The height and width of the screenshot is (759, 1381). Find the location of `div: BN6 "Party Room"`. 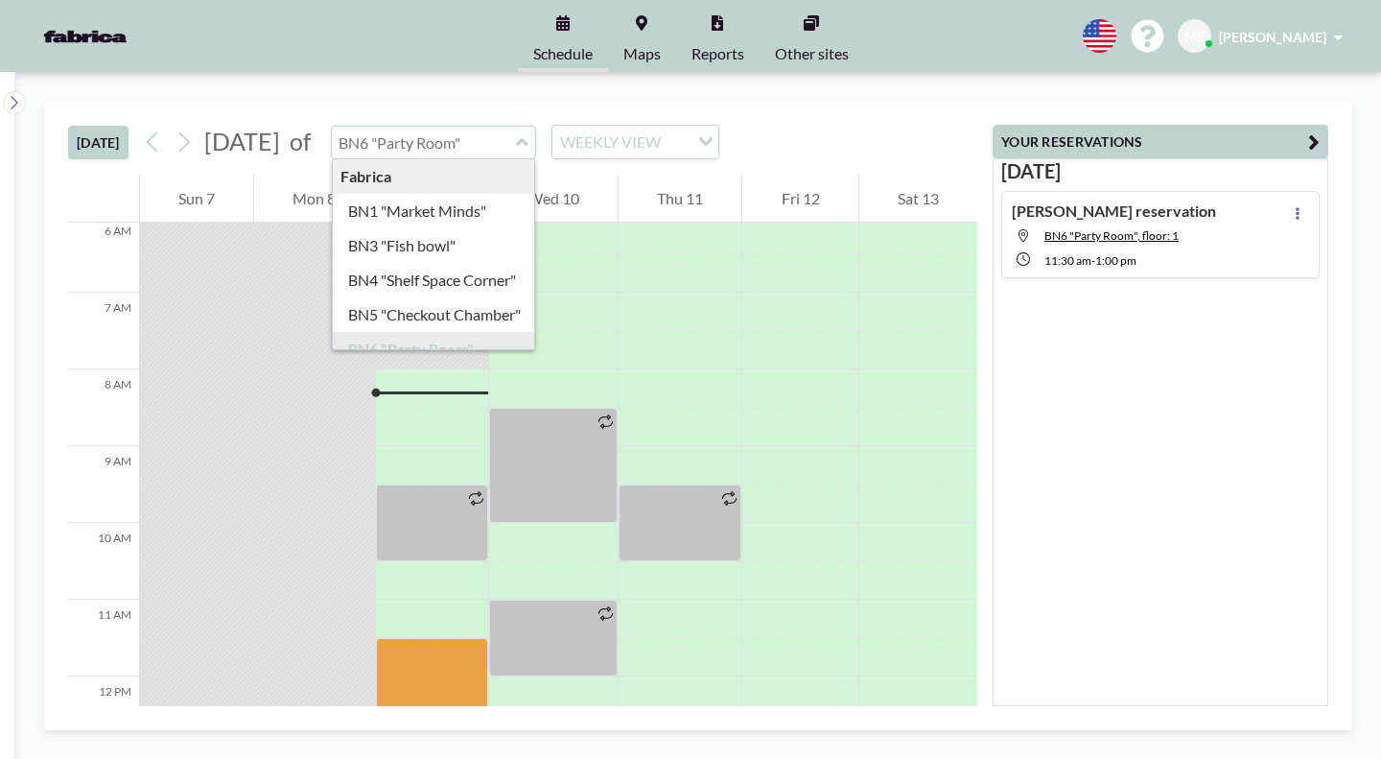

div: BN6 "Party Room" is located at coordinates (434, 349).